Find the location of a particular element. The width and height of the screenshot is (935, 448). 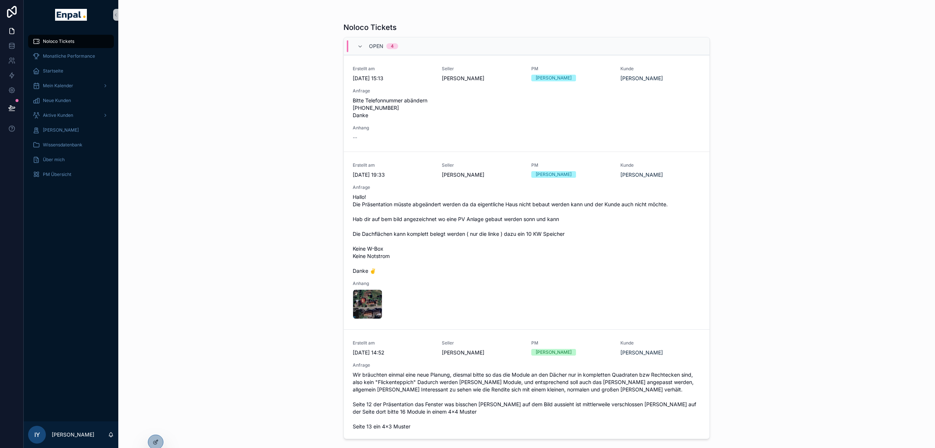

span: Wissensdatenbank is located at coordinates (62, 145).